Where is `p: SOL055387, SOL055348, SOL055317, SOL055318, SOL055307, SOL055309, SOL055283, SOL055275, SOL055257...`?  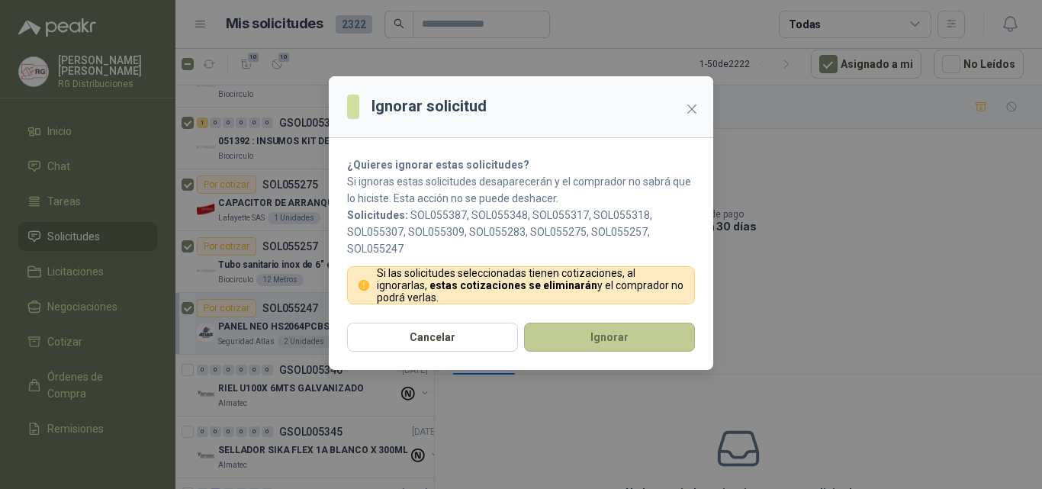 p: SOL055387, SOL055348, SOL055317, SOL055318, SOL055307, SOL055309, SOL055283, SOL055275, SOL055257... is located at coordinates (521, 232).